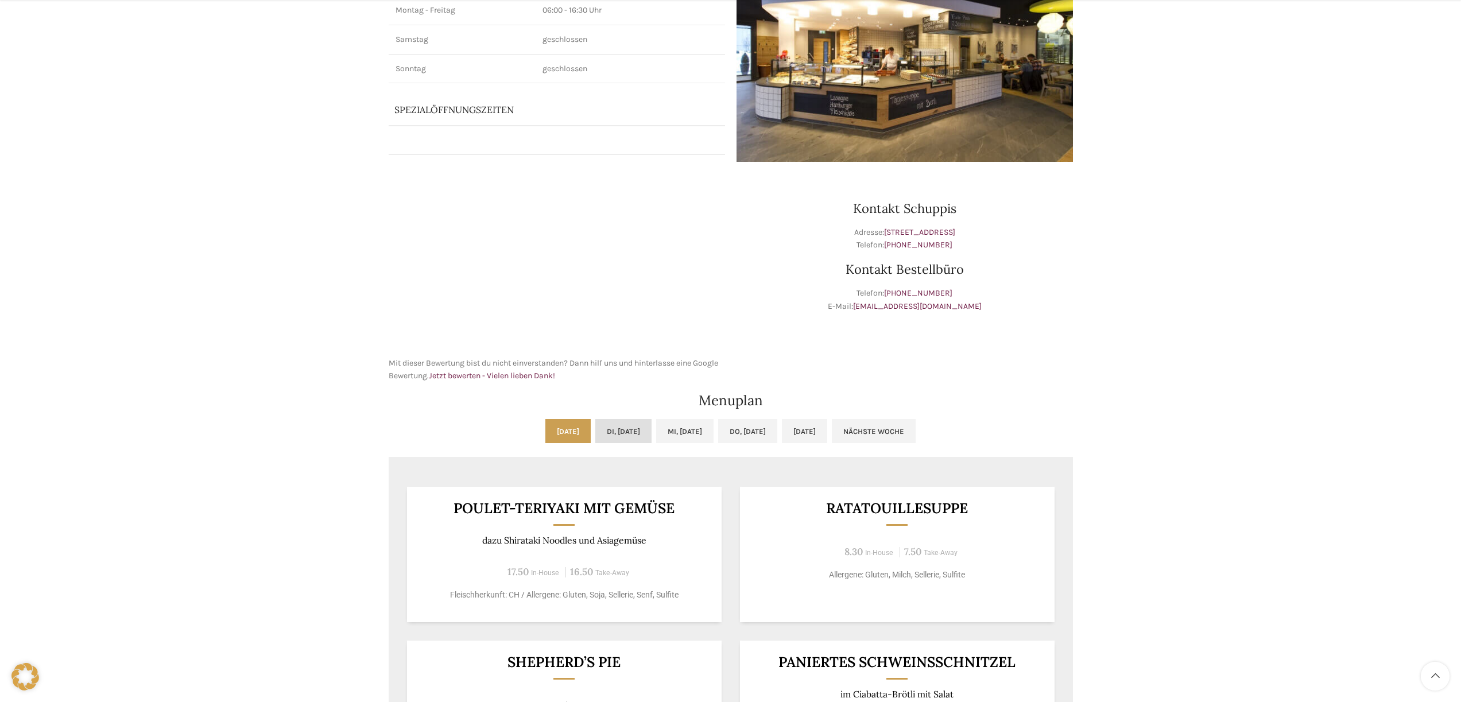  Describe the element at coordinates (731, 401) in the screenshot. I see `h2: Menuplan` at that location.